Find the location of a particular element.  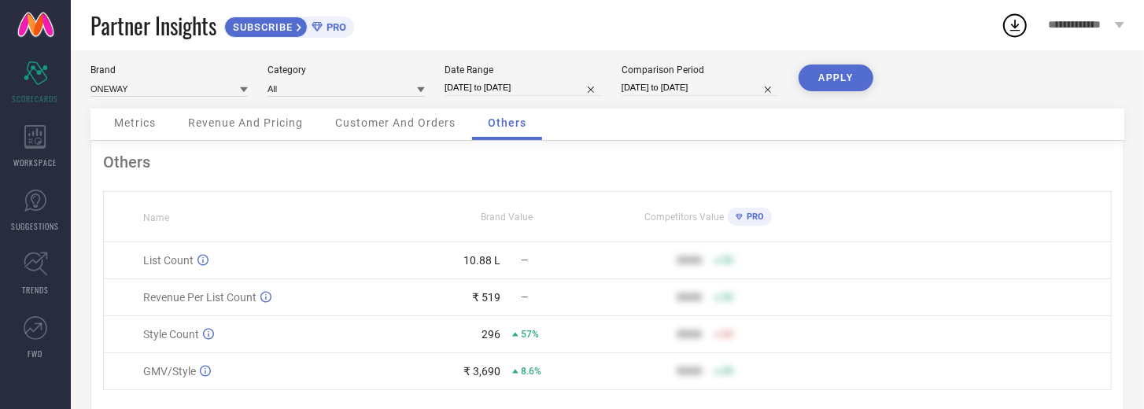

input: Select comparison period is located at coordinates (700, 87).